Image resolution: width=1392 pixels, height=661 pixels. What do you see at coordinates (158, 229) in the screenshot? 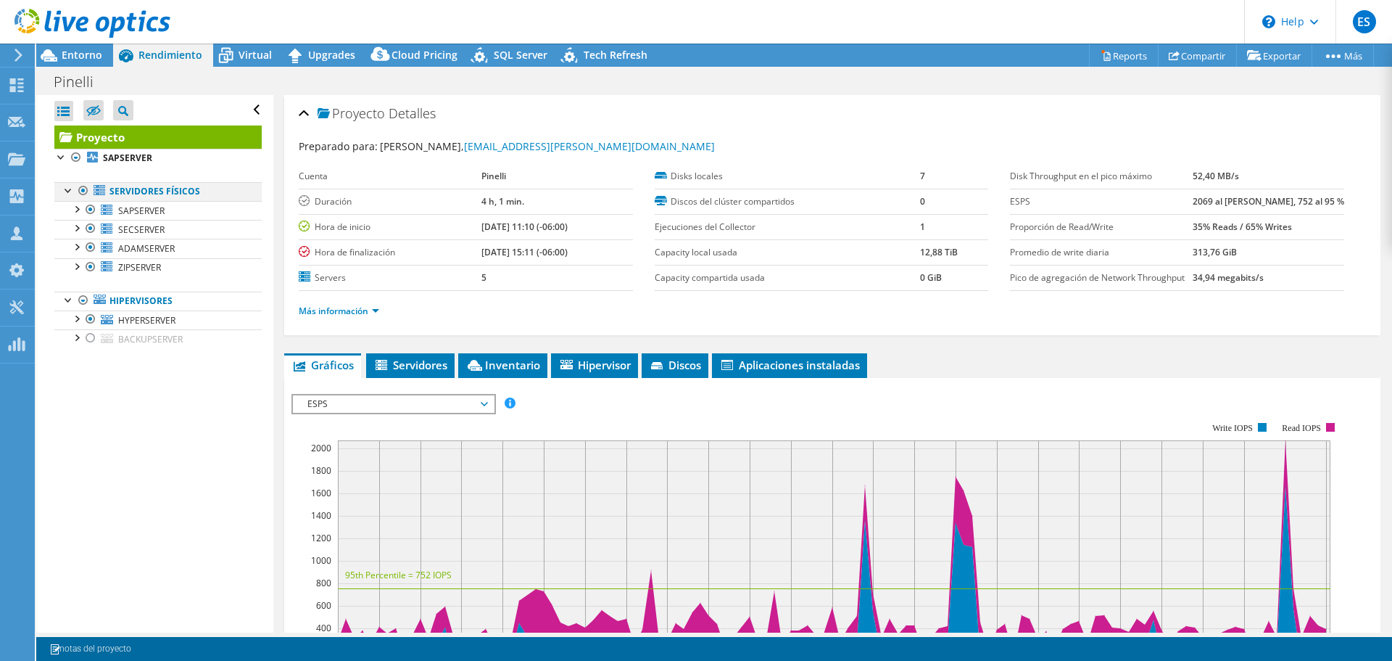
I see `a: SECSERVER` at bounding box center [158, 229].